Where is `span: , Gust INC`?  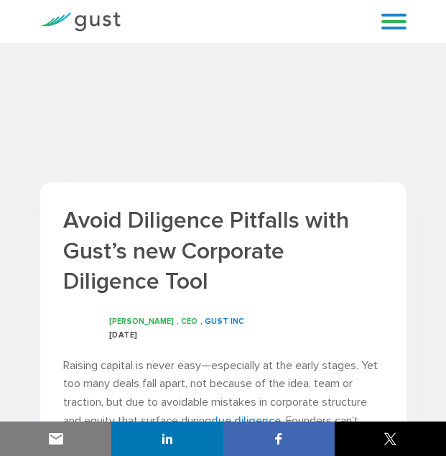 span: , Gust INC is located at coordinates (222, 321).